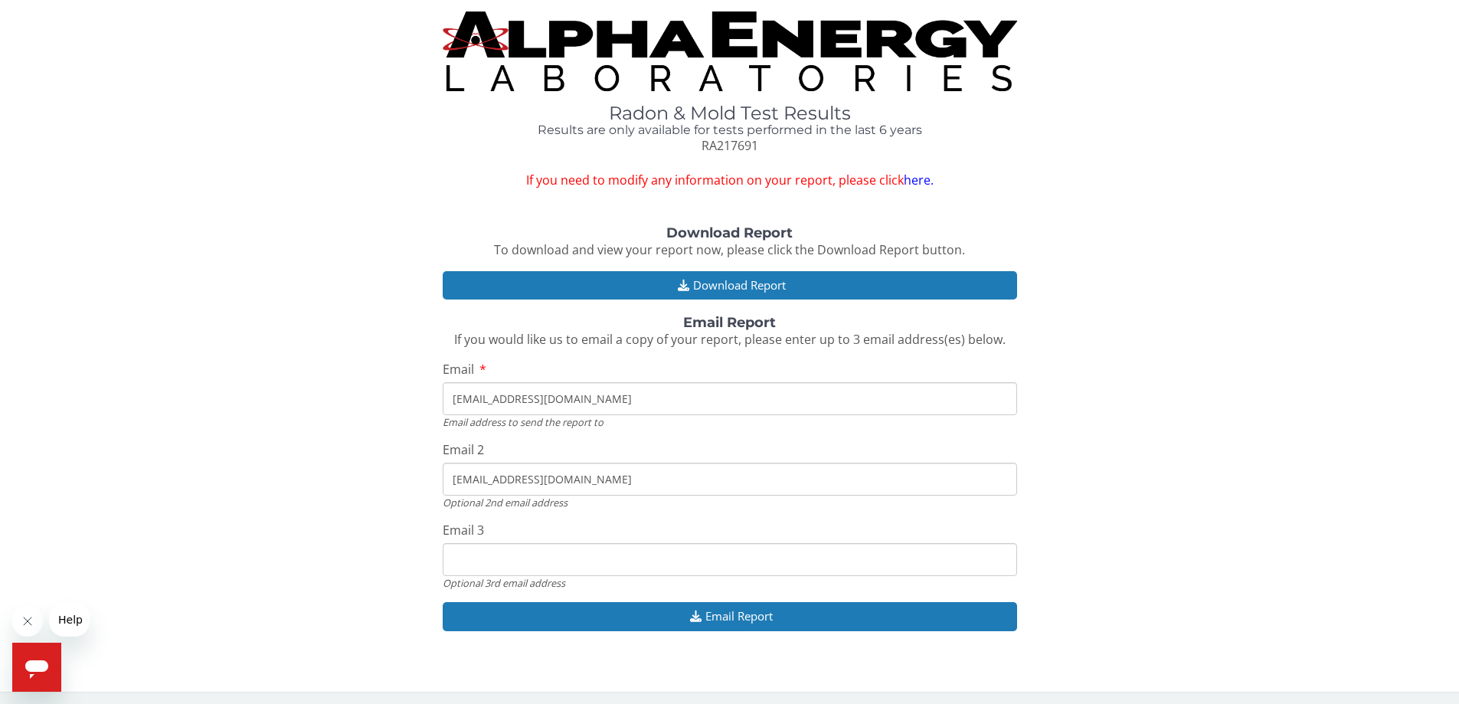 This screenshot has width=1459, height=704. I want to click on span: Help, so click(21, 17).